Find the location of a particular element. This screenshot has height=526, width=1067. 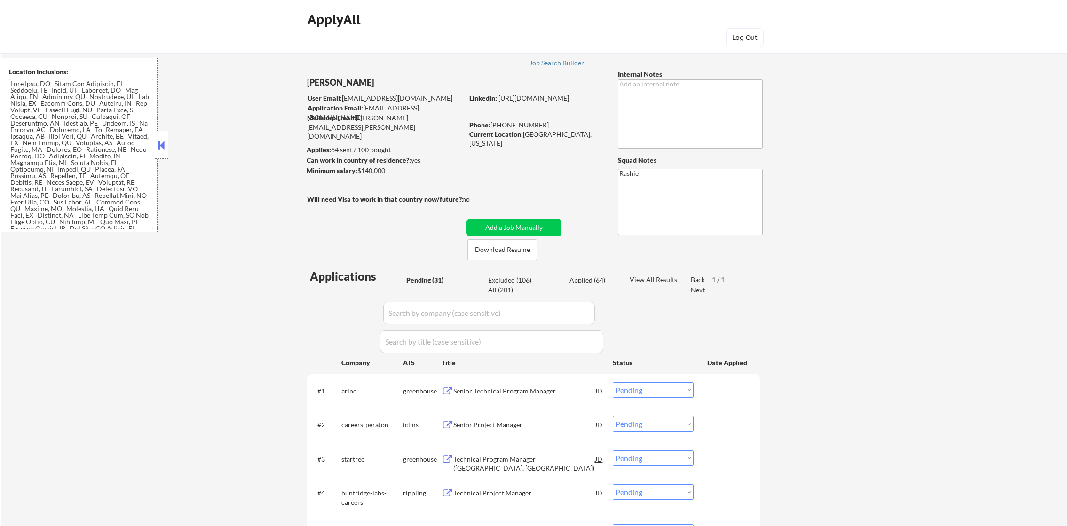

button: Add a Job Manually is located at coordinates (514, 228).